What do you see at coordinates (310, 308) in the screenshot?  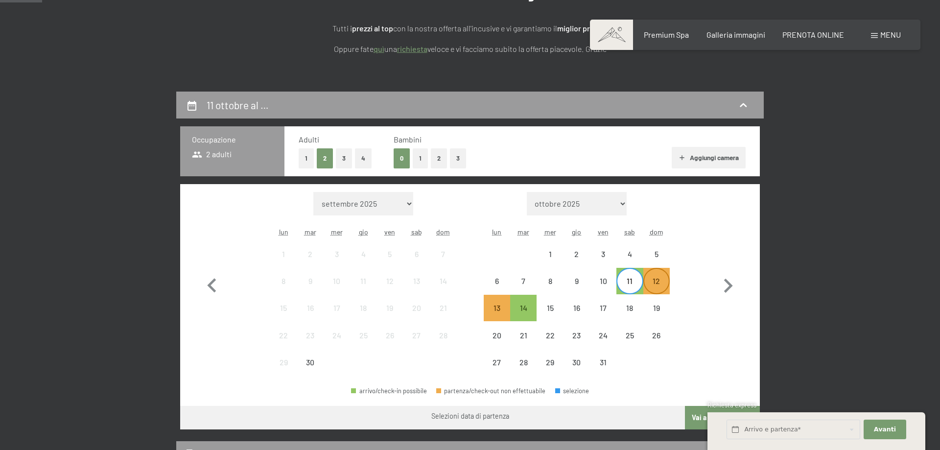 I see `div: Tue Sep 16 2025` at bounding box center [310, 308].